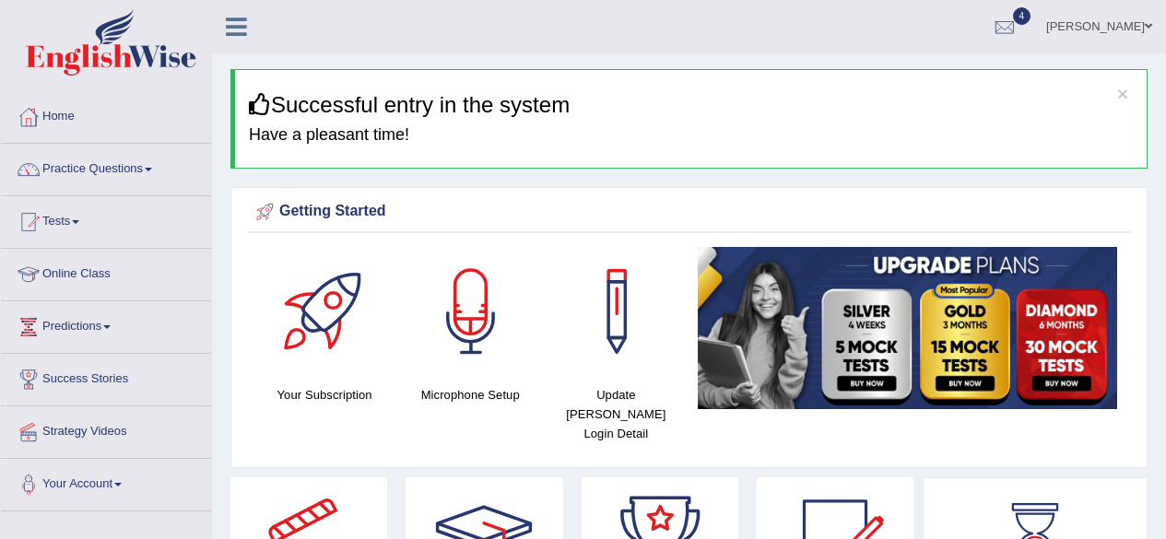  Describe the element at coordinates (688, 212) in the screenshot. I see `div: Getting Started` at that location.